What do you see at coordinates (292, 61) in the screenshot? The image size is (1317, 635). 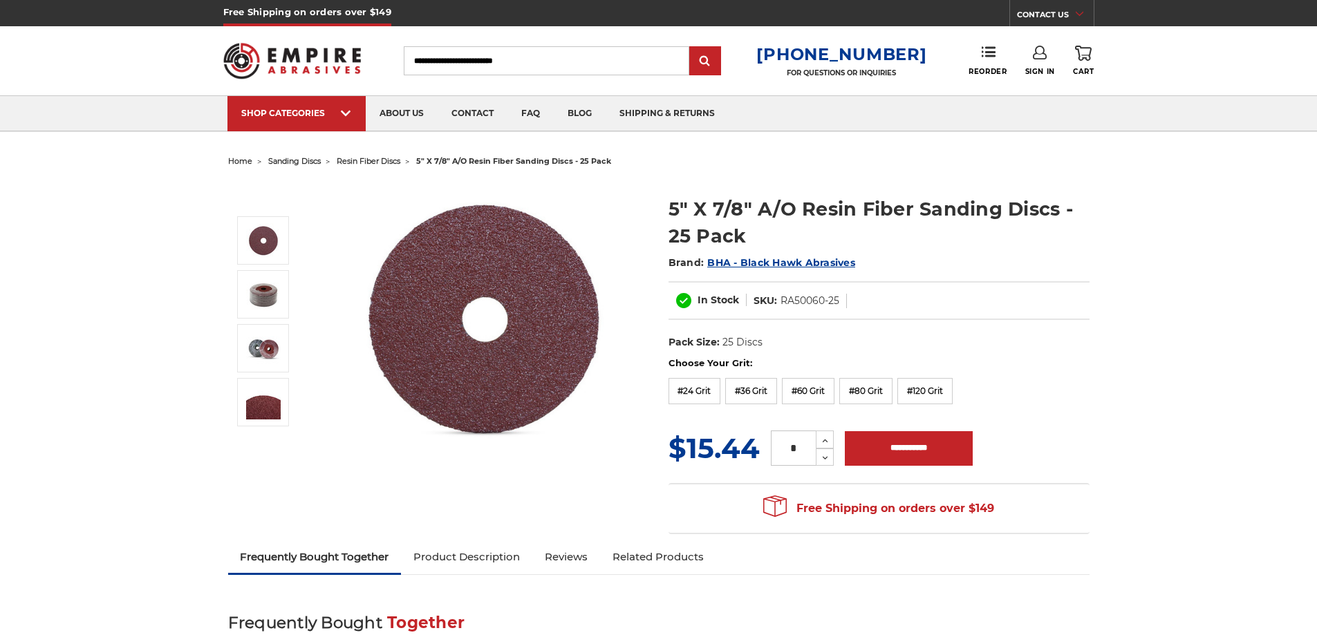 I see `img: Empire Abrasives` at bounding box center [292, 61].